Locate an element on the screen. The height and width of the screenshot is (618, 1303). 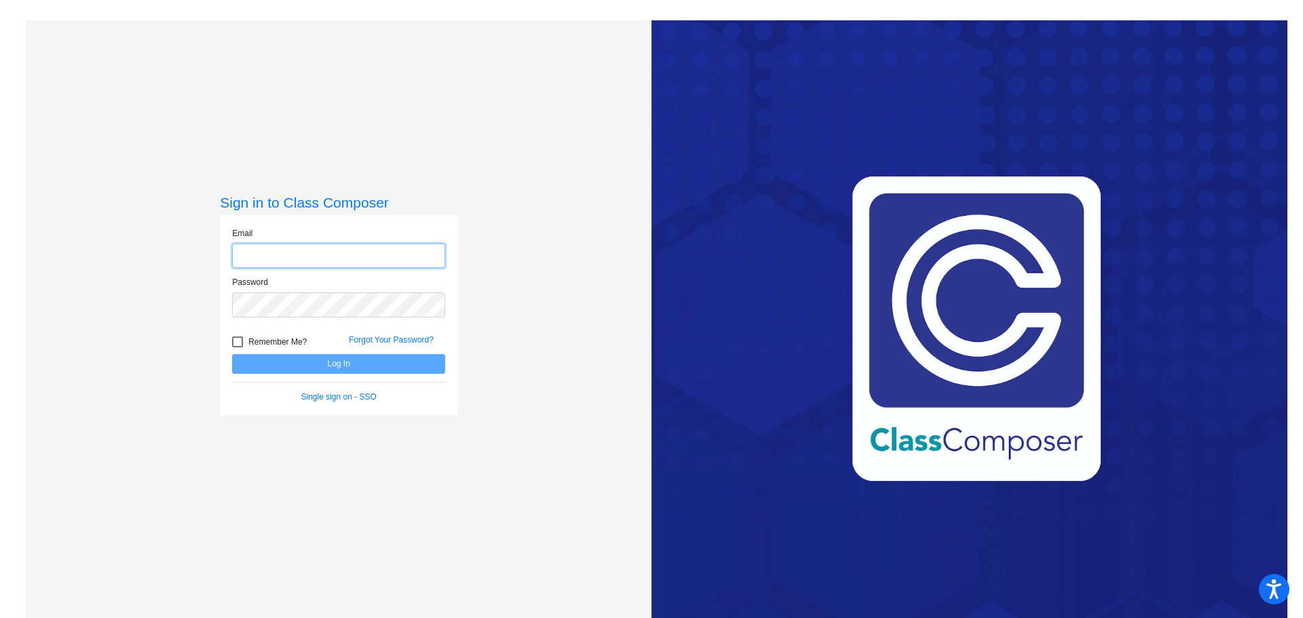
button: Log In is located at coordinates (339, 364).